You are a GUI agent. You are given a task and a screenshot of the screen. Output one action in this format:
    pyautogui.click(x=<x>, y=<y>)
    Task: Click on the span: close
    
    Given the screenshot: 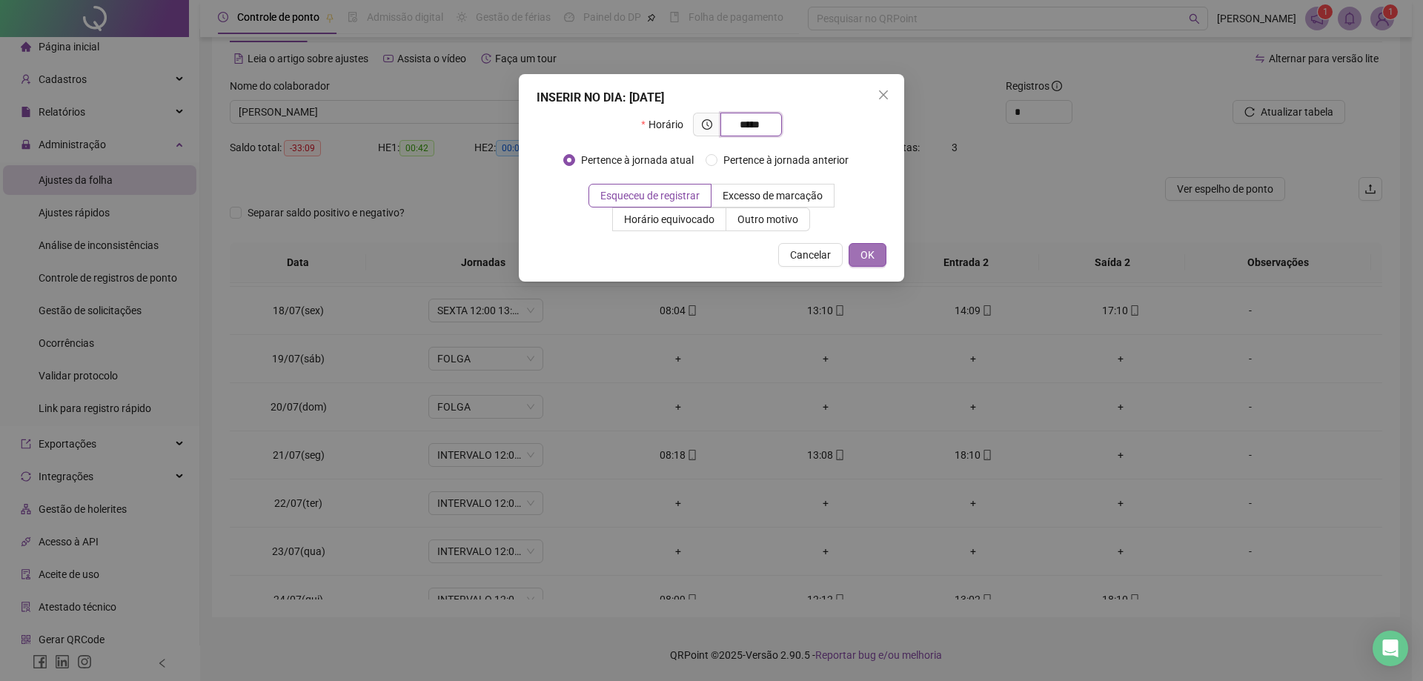 What is the action you would take?
    pyautogui.click(x=883, y=95)
    